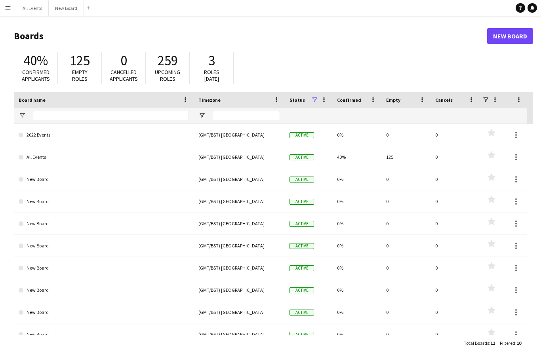 The image size is (541, 363). What do you see at coordinates (124, 75) in the screenshot?
I see `span: Cancelled applicants` at bounding box center [124, 75].